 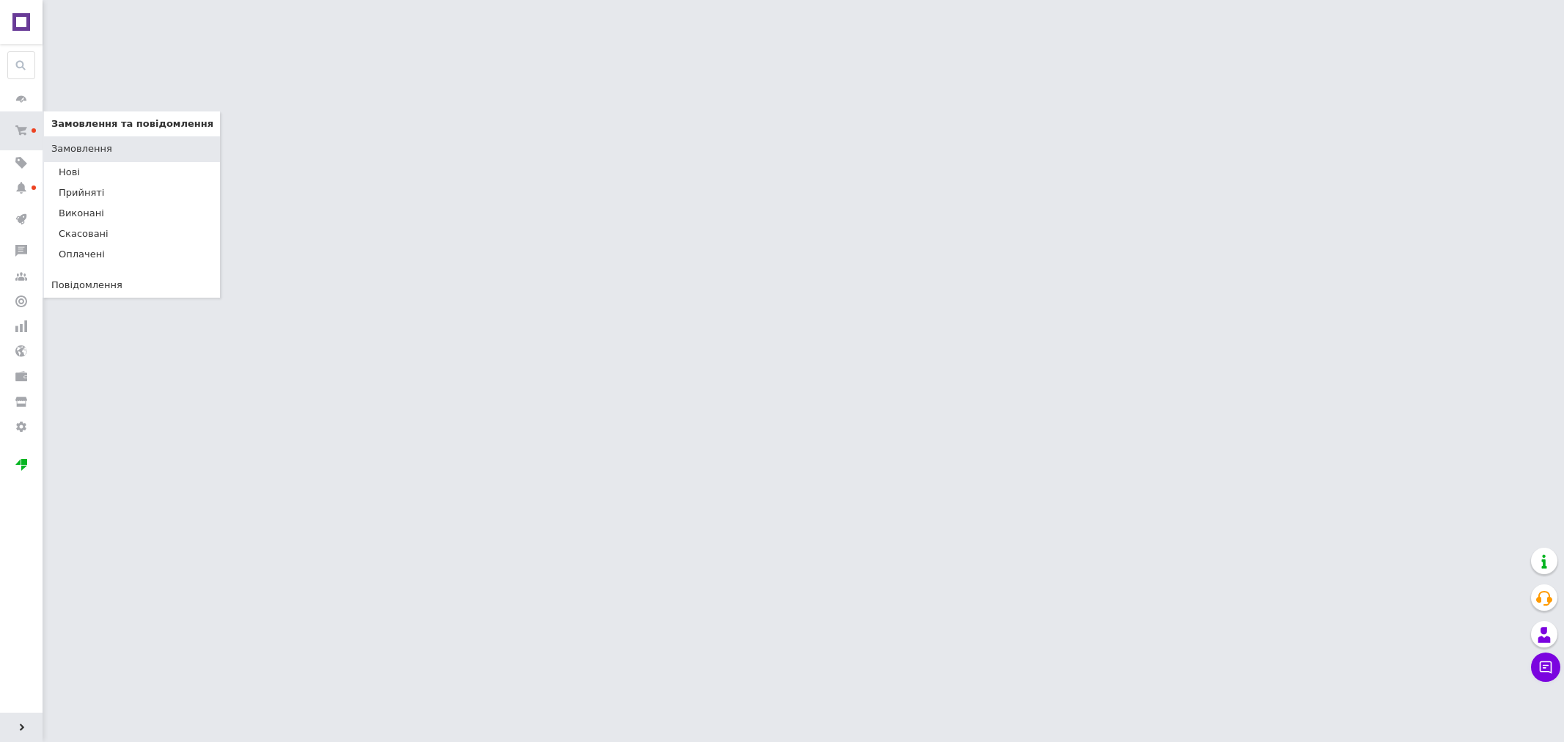 What do you see at coordinates (132, 149) in the screenshot?
I see `a: Замовлення` at bounding box center [132, 149].